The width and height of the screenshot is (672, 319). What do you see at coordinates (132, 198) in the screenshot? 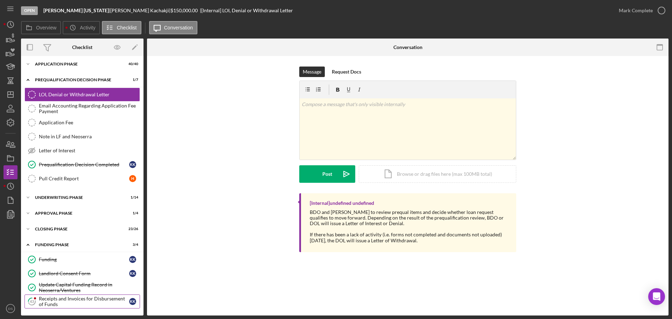
I see `div: 1 / 14` at bounding box center [132, 198].